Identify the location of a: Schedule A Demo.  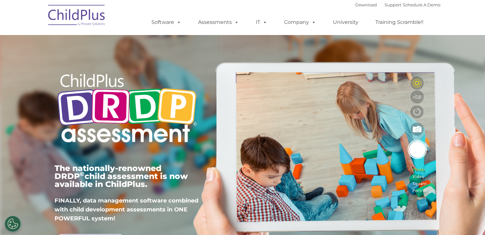
(421, 5).